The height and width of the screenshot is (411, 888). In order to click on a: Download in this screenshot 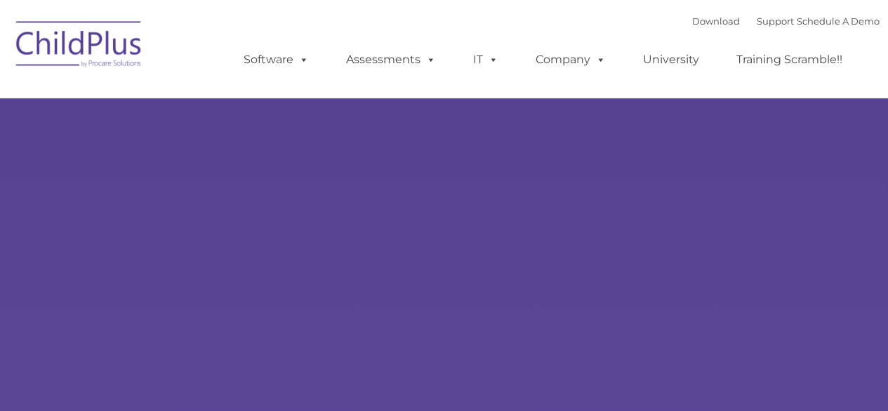, I will do `click(716, 21)`.